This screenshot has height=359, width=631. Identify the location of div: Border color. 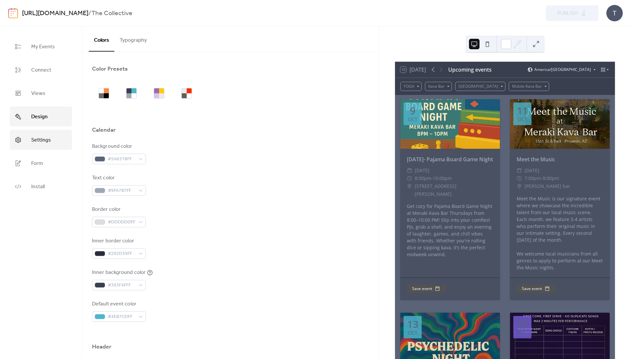
(118, 210).